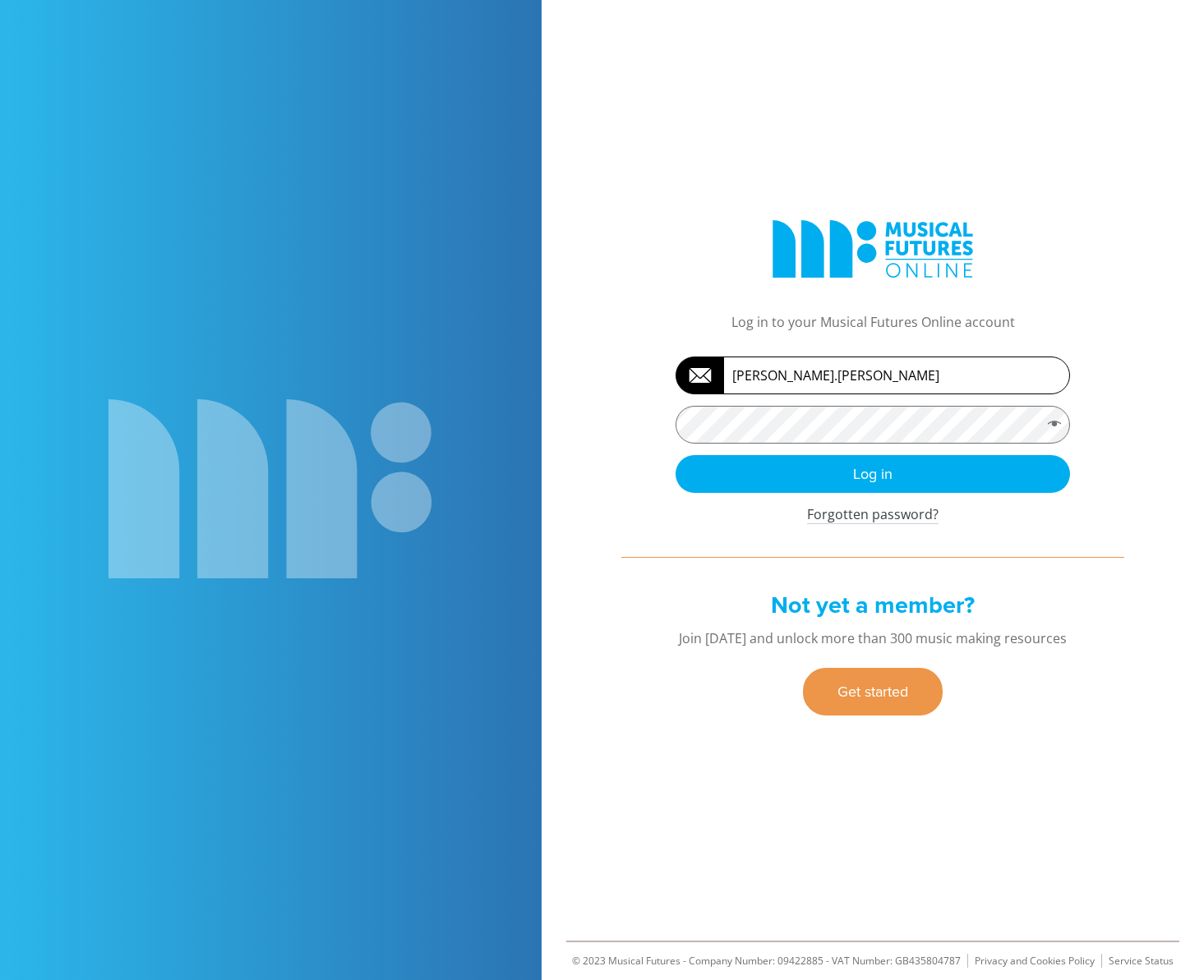 The height and width of the screenshot is (980, 1204). I want to click on input: Username or email address *, so click(872, 375).